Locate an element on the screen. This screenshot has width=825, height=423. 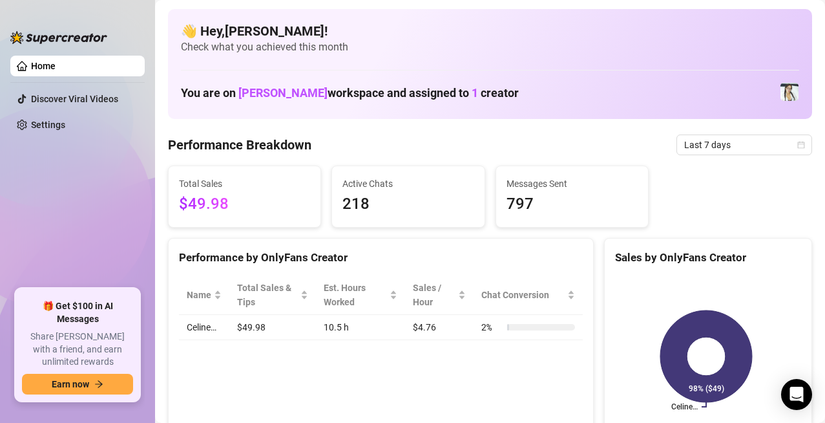
span: 797 is located at coordinates (572, 204).